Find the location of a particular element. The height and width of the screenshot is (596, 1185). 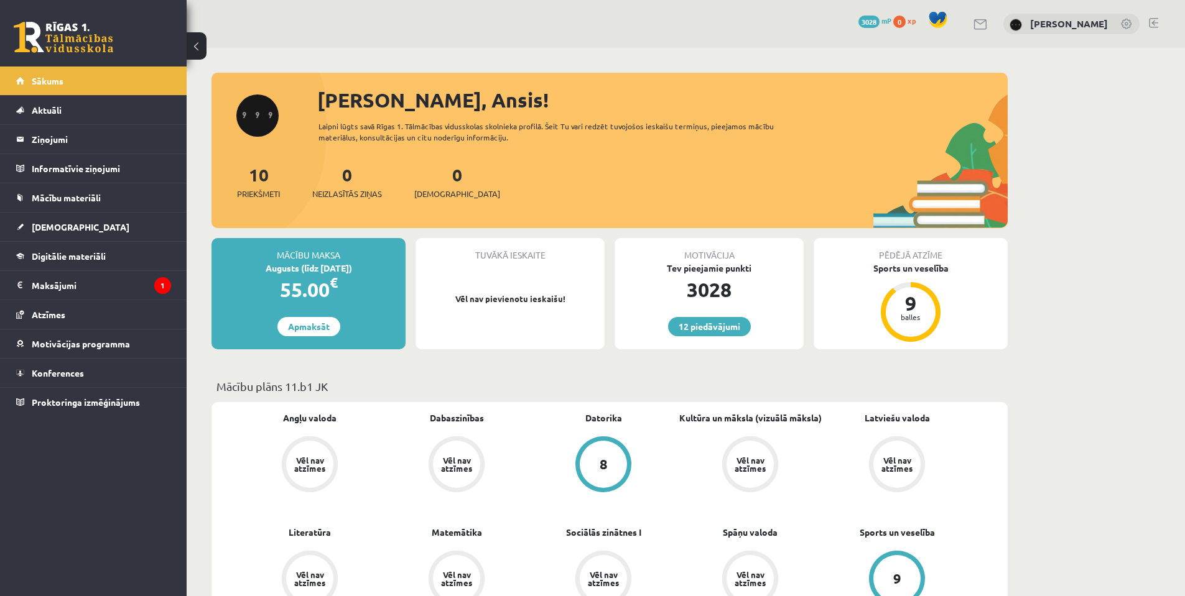

span: Sākums is located at coordinates (47, 81).